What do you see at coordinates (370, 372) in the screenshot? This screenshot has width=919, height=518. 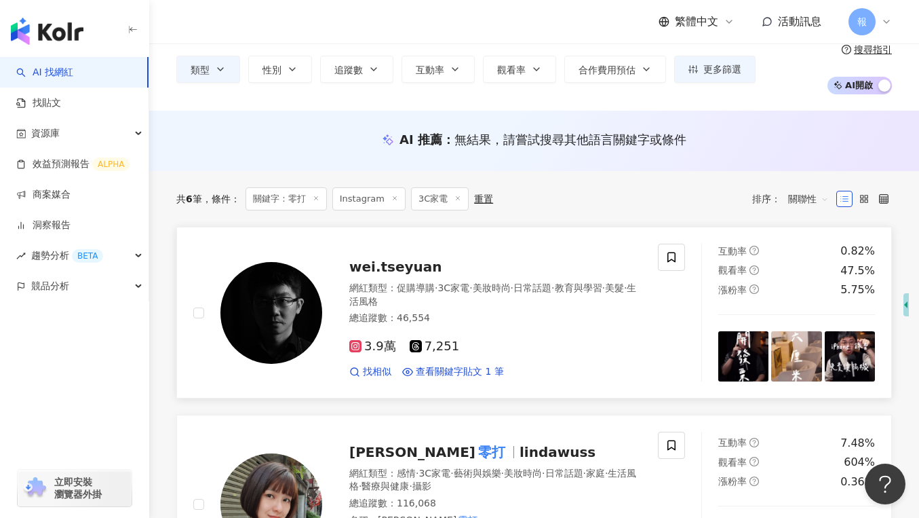 I see `a: 找相似` at bounding box center [370, 372].